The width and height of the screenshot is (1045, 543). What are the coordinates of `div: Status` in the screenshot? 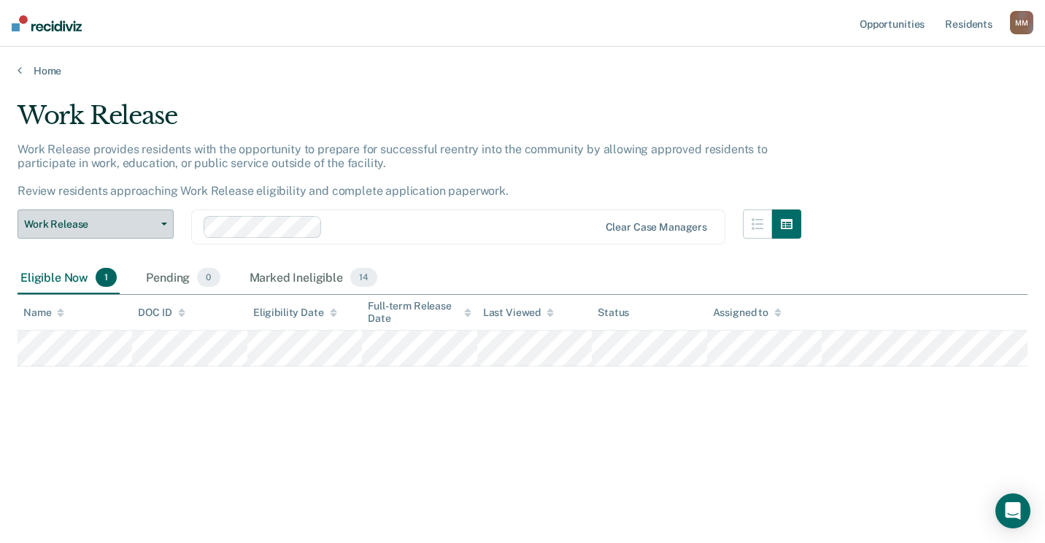 It's located at (613, 312).